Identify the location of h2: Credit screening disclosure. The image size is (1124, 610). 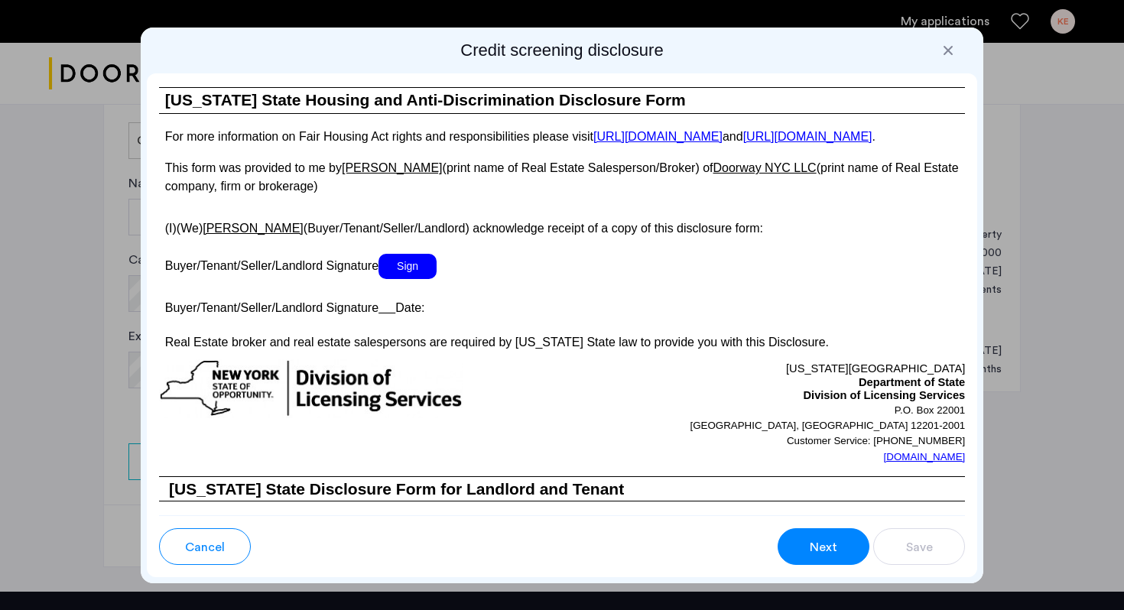
(562, 50).